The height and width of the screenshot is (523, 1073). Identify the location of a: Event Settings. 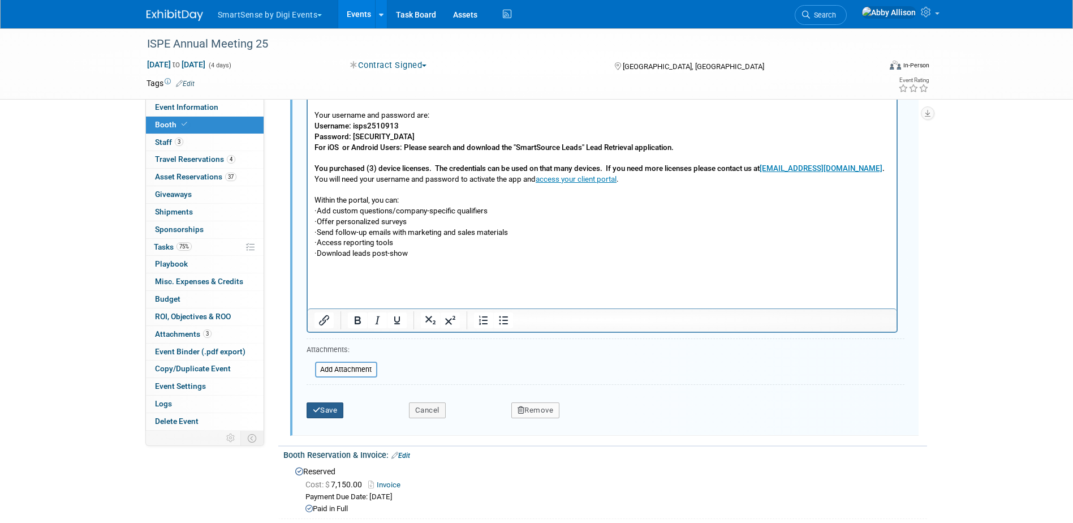
(205, 386).